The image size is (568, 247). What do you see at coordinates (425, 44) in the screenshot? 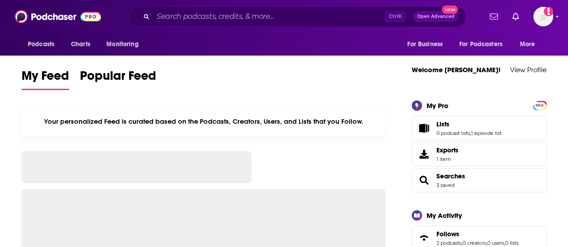
I see `span: For Business` at bounding box center [425, 44].